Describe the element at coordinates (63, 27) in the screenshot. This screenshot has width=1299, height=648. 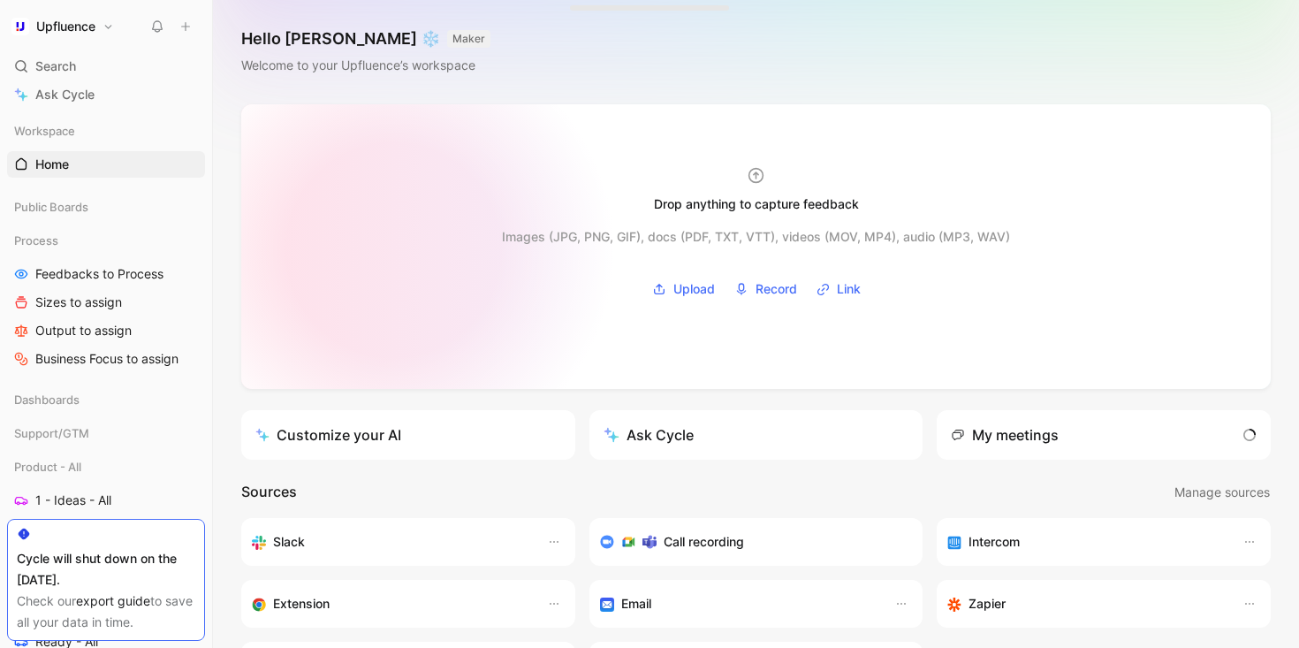
I see `button: UpfluenceUpfluence` at that location.